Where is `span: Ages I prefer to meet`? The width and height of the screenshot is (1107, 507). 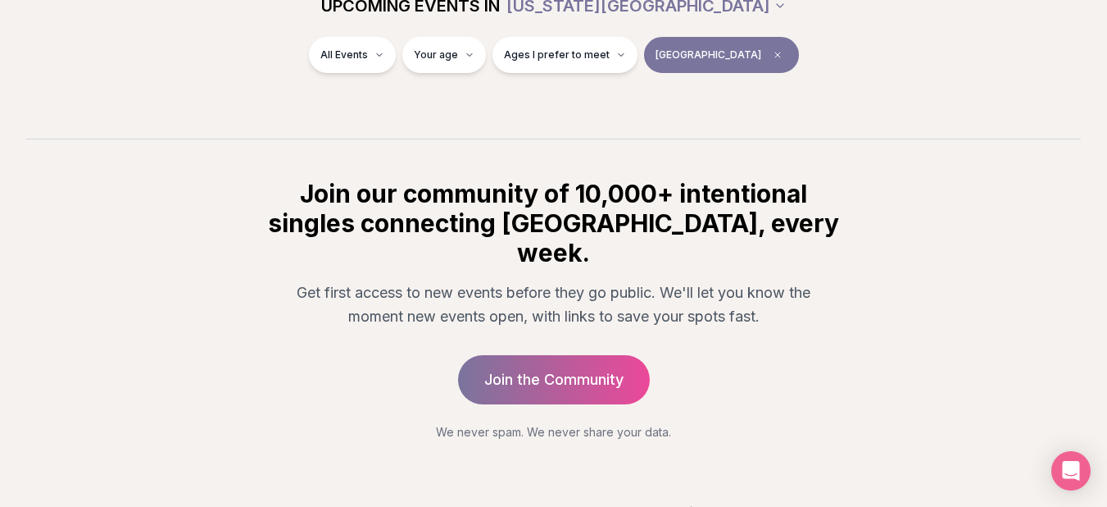 span: Ages I prefer to meet is located at coordinates (557, 55).